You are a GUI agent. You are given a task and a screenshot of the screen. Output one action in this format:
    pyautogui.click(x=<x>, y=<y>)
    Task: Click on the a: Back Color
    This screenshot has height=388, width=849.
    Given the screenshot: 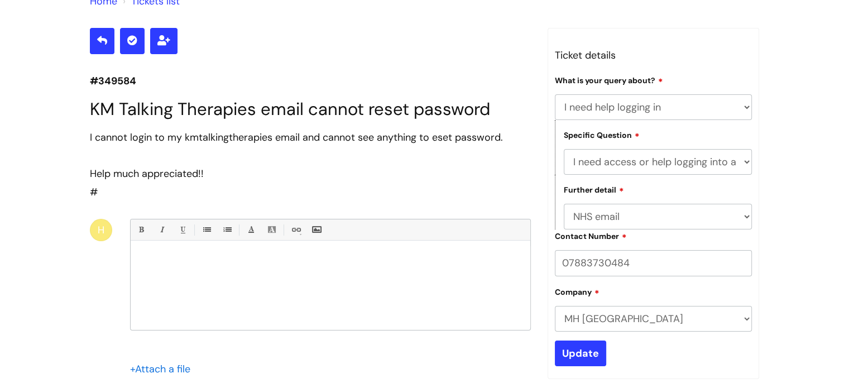 What is the action you would take?
    pyautogui.click(x=271, y=230)
    